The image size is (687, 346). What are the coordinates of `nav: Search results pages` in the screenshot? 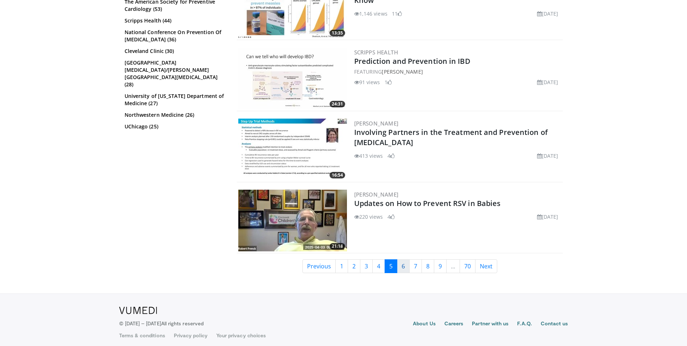 It's located at (400, 266).